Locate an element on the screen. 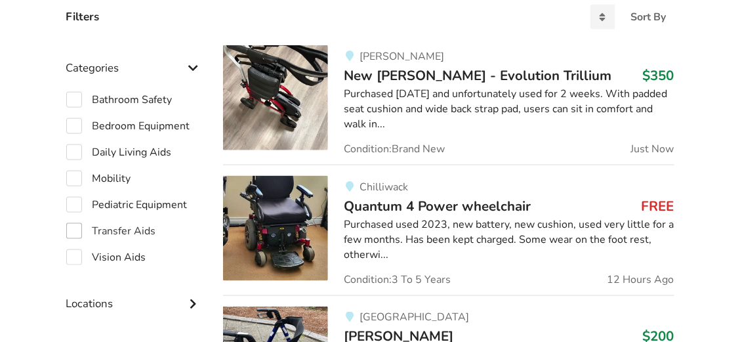  div: Categories is located at coordinates (134, 58).